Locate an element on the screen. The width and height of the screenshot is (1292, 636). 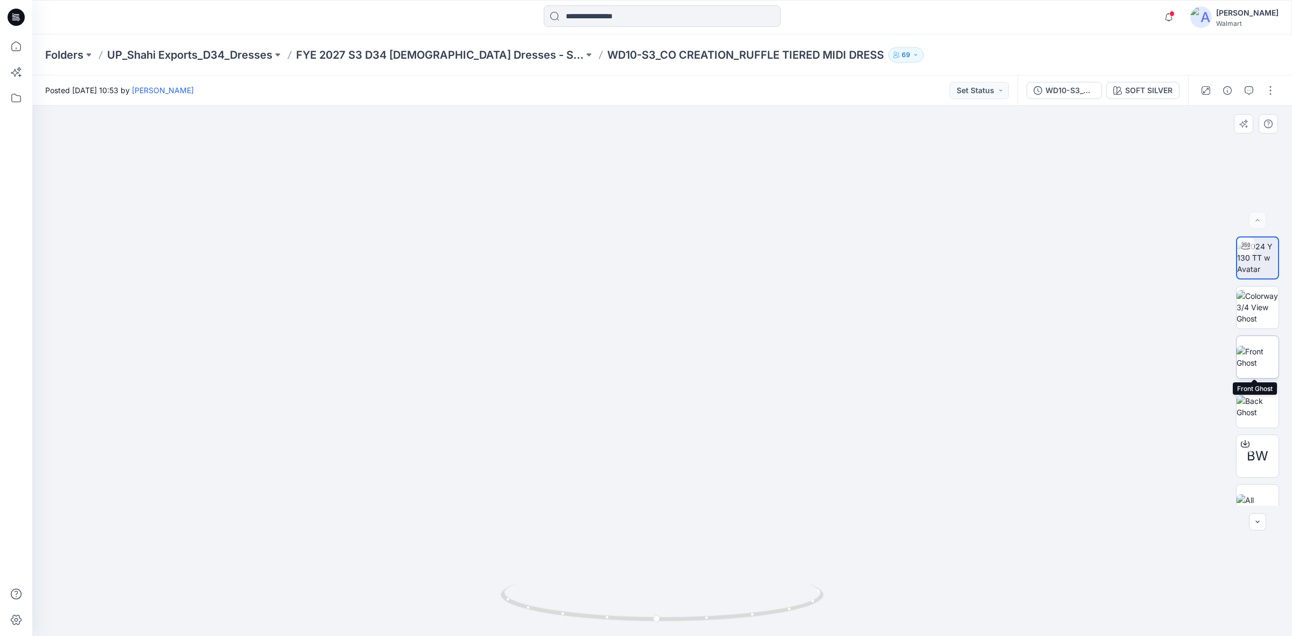
button: SOFT SILVER is located at coordinates (1143, 90).